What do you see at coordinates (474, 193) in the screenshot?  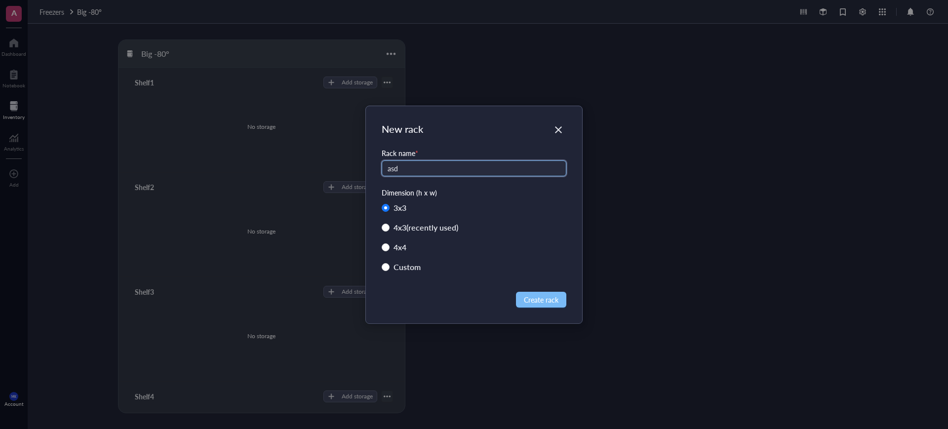 I see `div: Dimension (h x w)` at bounding box center [474, 193].